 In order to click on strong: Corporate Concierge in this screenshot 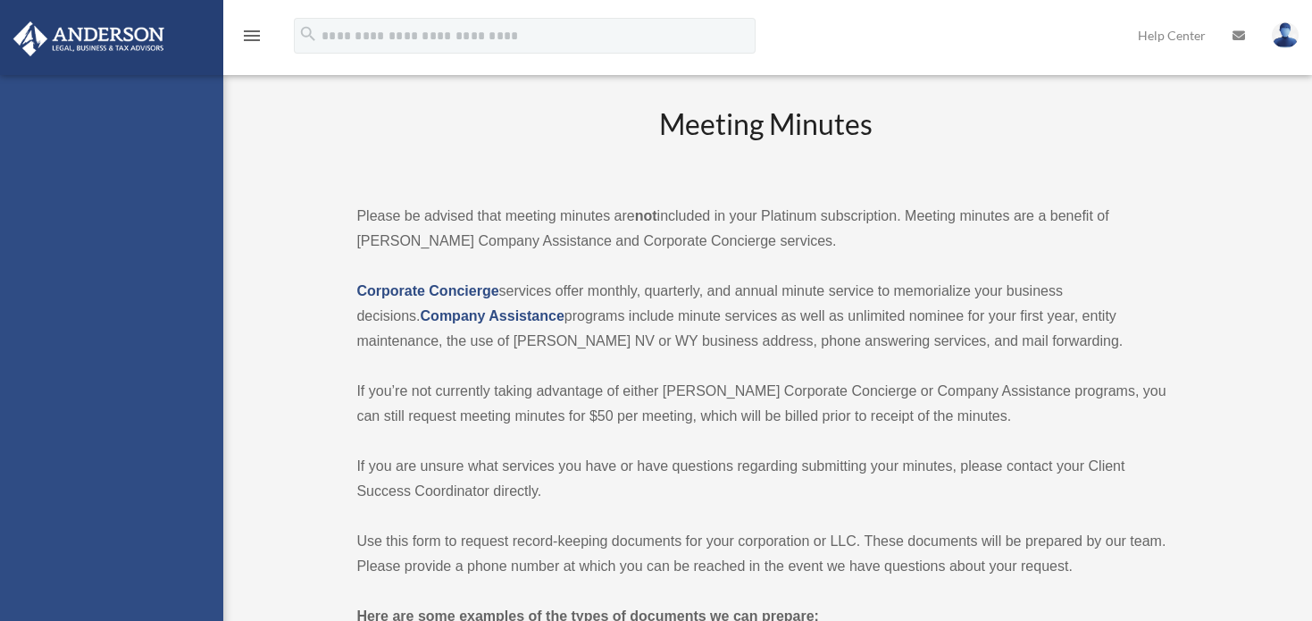, I will do `click(427, 290)`.